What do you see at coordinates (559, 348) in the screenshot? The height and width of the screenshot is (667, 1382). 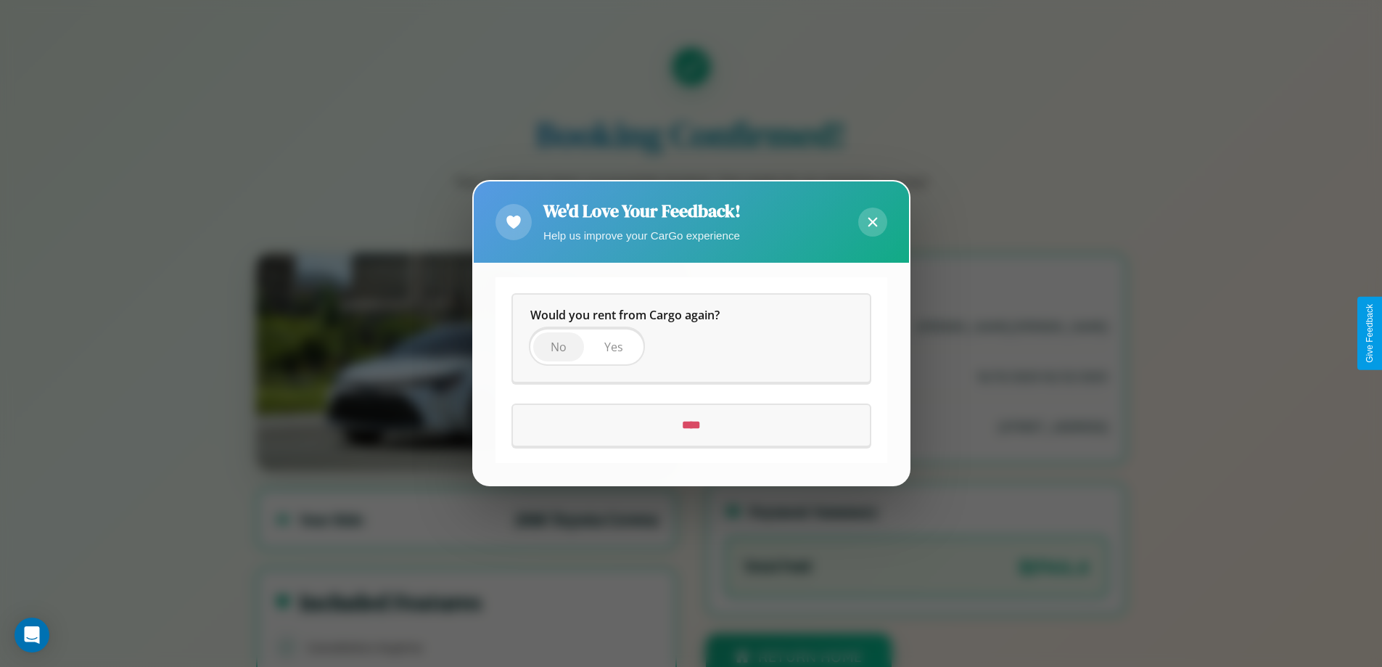 I see `span: No` at bounding box center [559, 348].